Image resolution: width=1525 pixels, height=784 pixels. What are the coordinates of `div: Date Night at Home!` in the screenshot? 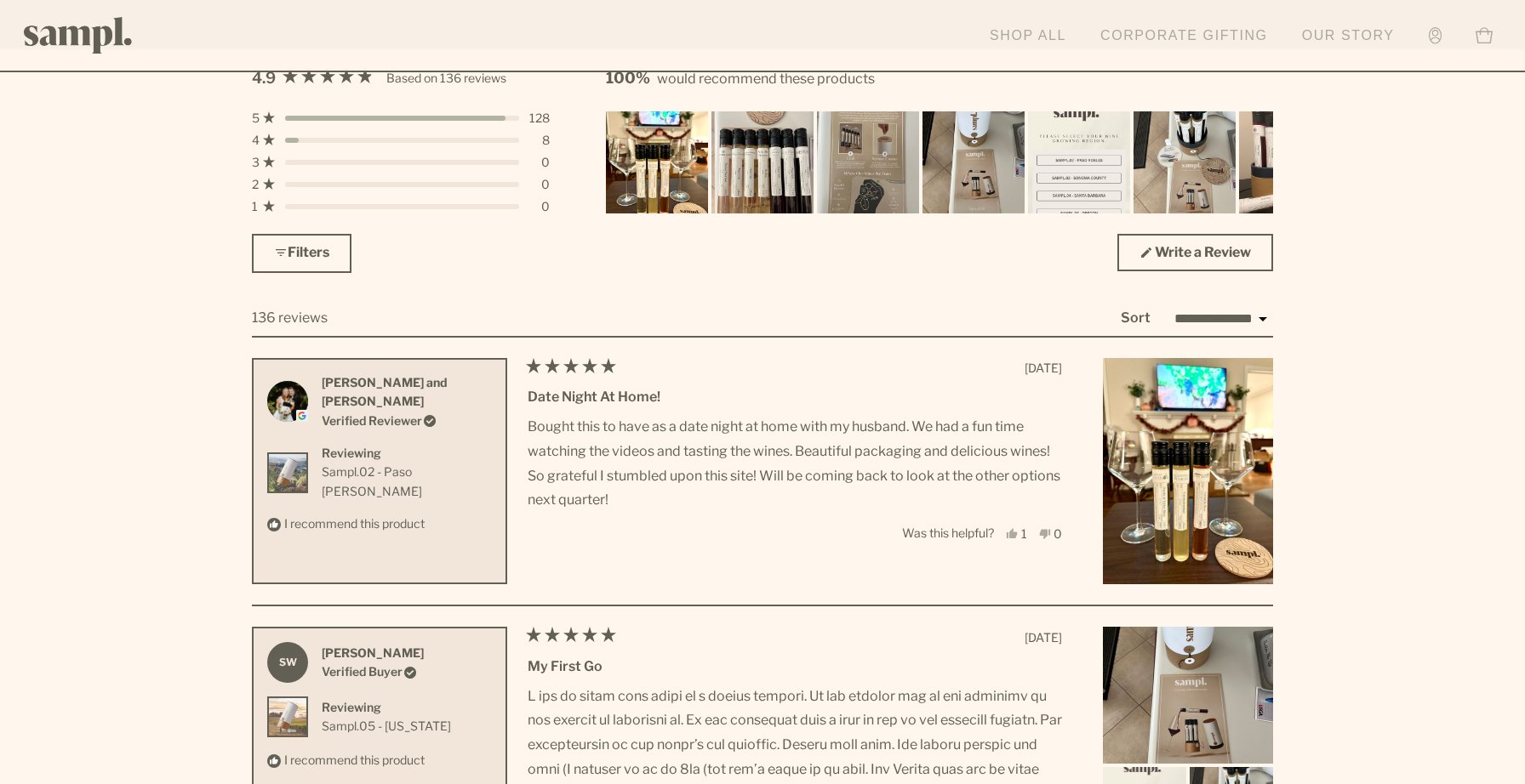 It's located at (795, 397).